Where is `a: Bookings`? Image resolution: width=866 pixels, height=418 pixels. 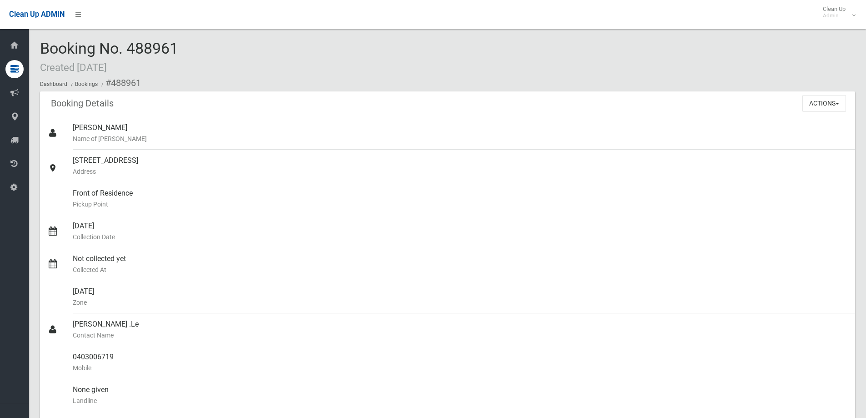
a: Bookings is located at coordinates (86, 84).